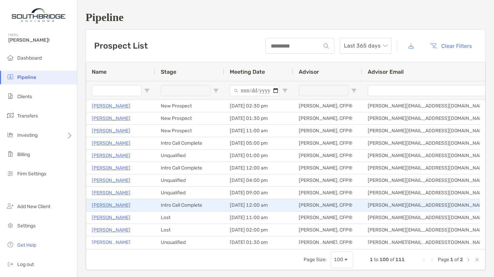 Image resolution: width=494 pixels, height=277 pixels. Describe the element at coordinates (432, 260) in the screenshot. I see `div: Previous Page` at that location.